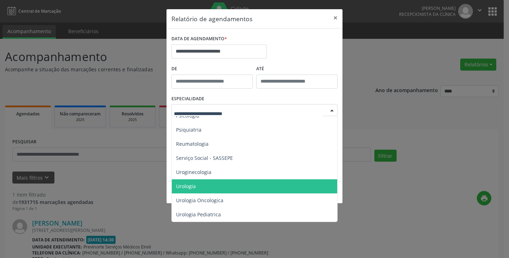 The height and width of the screenshot is (258, 509). Describe the element at coordinates (297, 69) in the screenshot. I see `label: ATÉ` at that location.